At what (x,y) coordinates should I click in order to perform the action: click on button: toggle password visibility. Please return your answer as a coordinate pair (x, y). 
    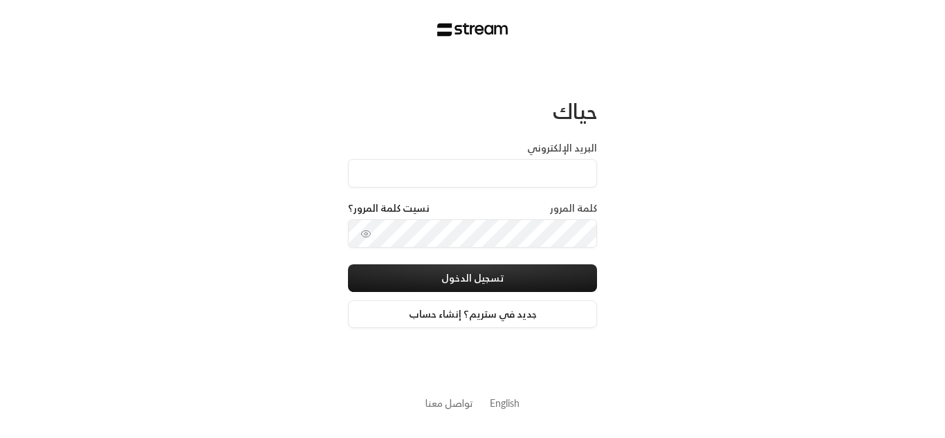
    Looking at the image, I should click on (366, 234).